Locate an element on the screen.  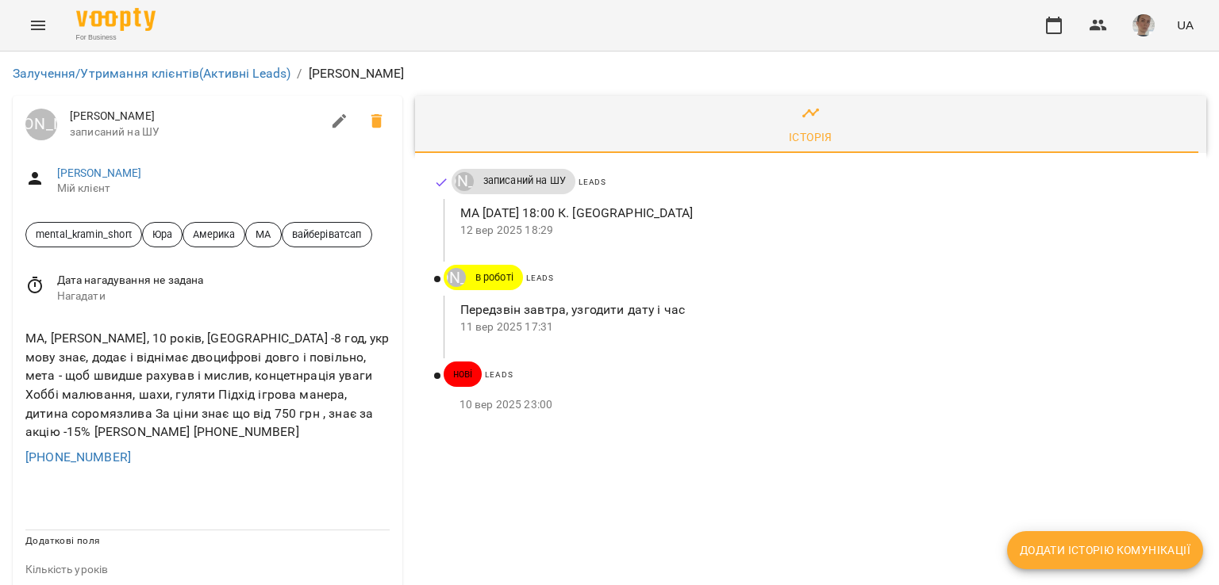
img: Voopty Logo is located at coordinates (116, 19).